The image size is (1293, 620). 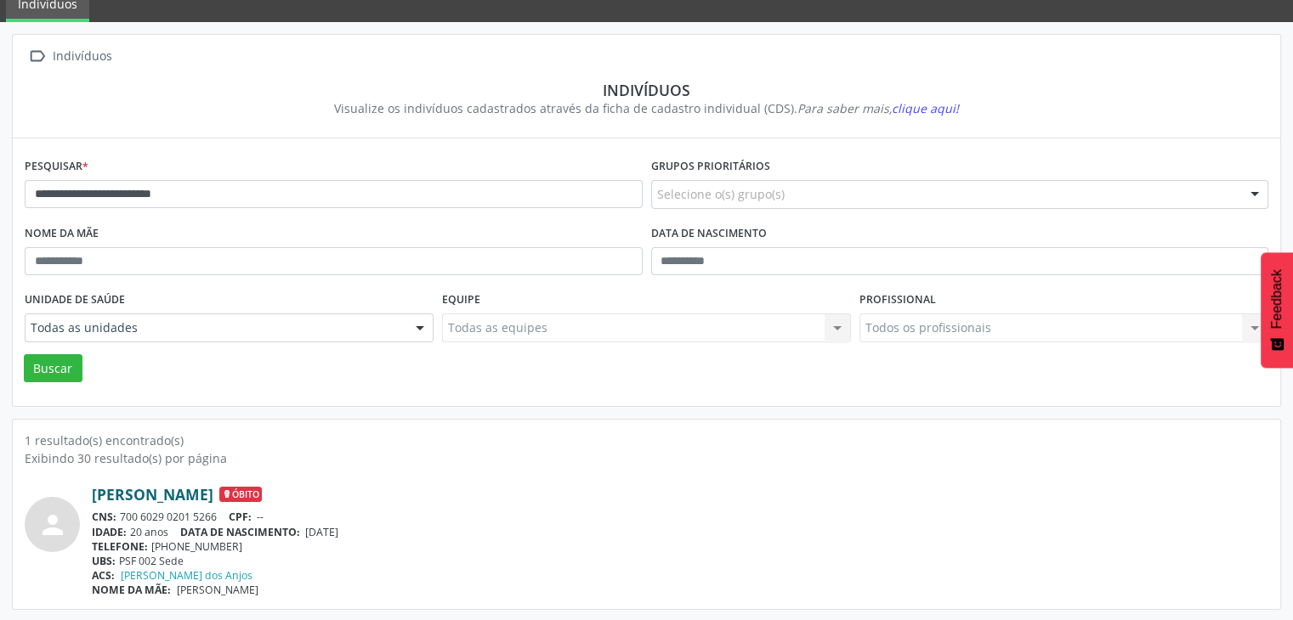 I want to click on a:  Indivíduos, so click(x=70, y=56).